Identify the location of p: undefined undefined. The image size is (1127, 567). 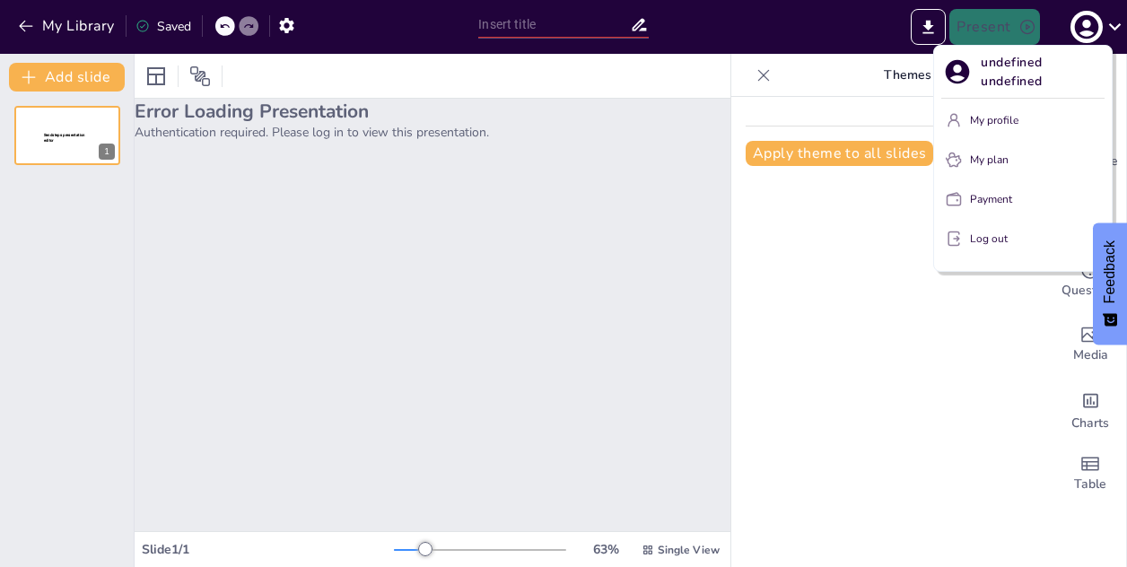
(1043, 72).